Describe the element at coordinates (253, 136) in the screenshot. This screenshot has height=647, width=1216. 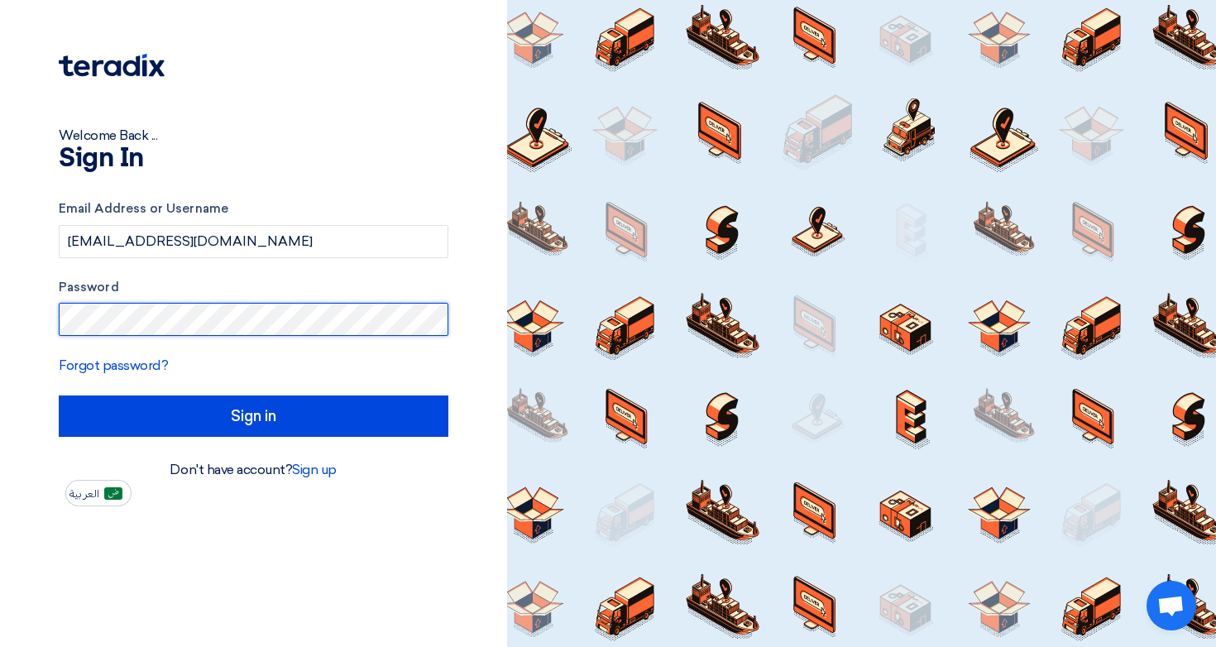
I see `div: Welcome Back ...` at that location.